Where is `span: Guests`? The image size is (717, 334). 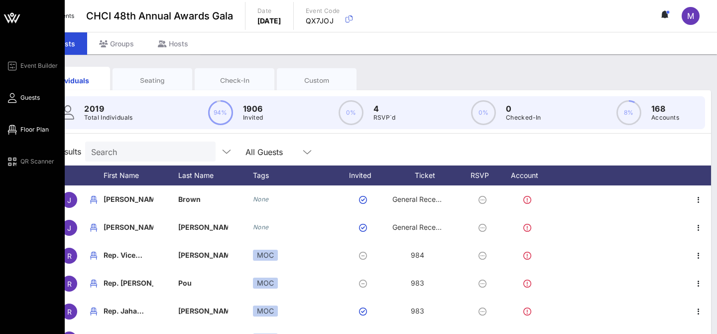
span: Guests is located at coordinates (30, 98).